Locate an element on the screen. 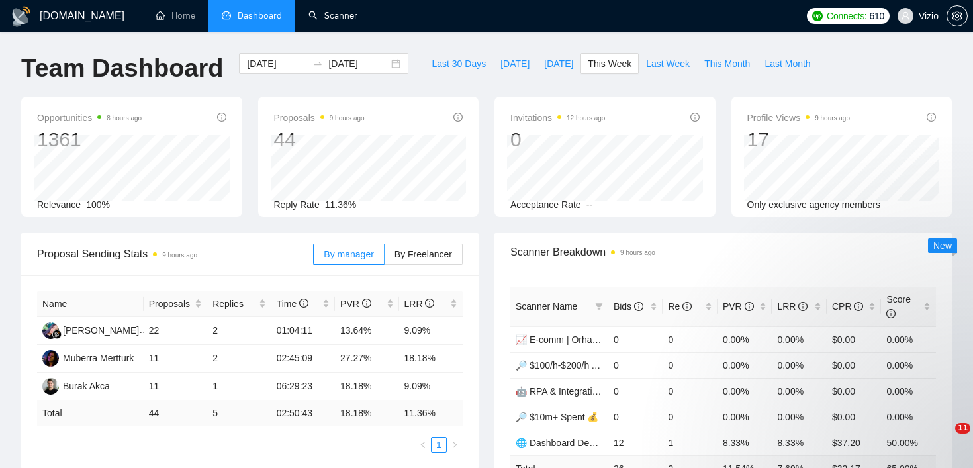  a: 🌐 Dashboard Dev | Orhan is located at coordinates (571, 443).